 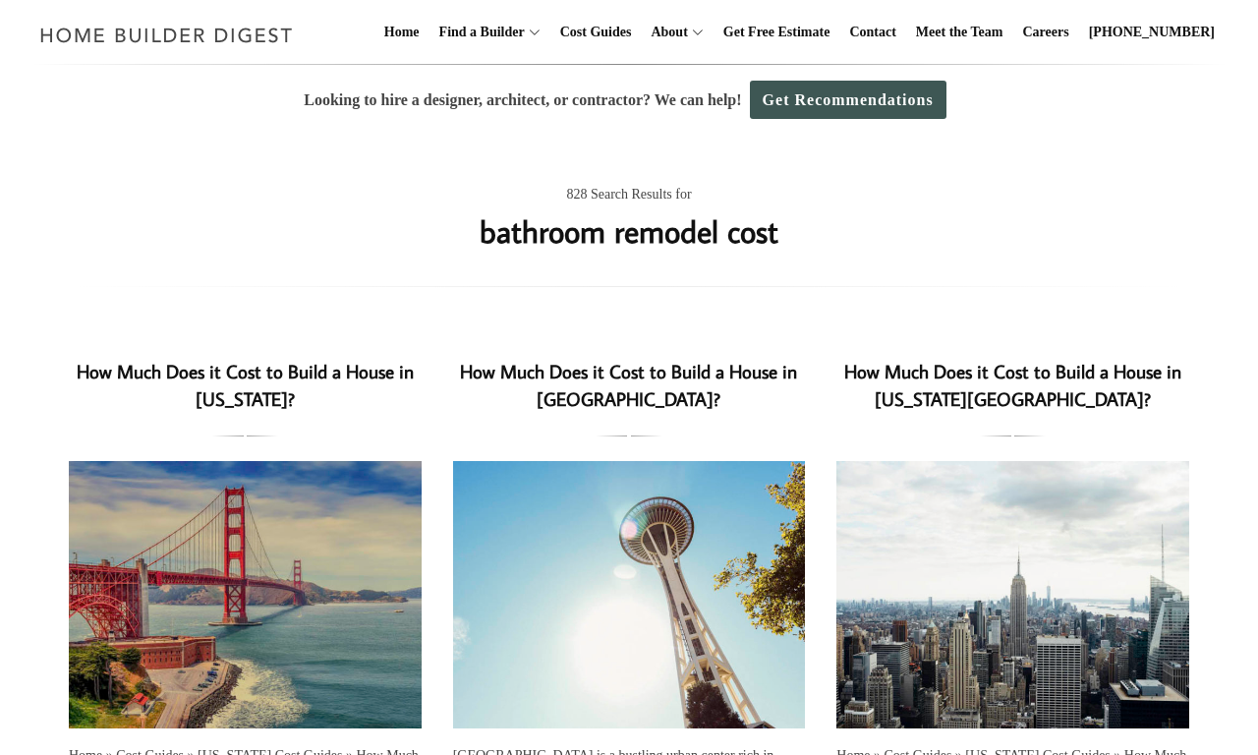 I want to click on a: Cost Guides, so click(x=596, y=32).